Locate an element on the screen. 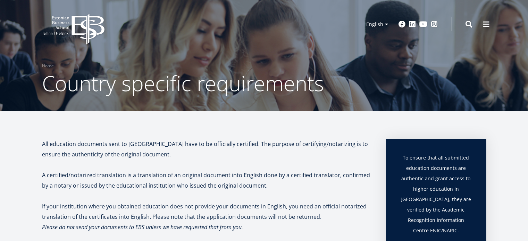 Image resolution: width=528 pixels, height=241 pixels. a: Youtube is located at coordinates (424, 24).